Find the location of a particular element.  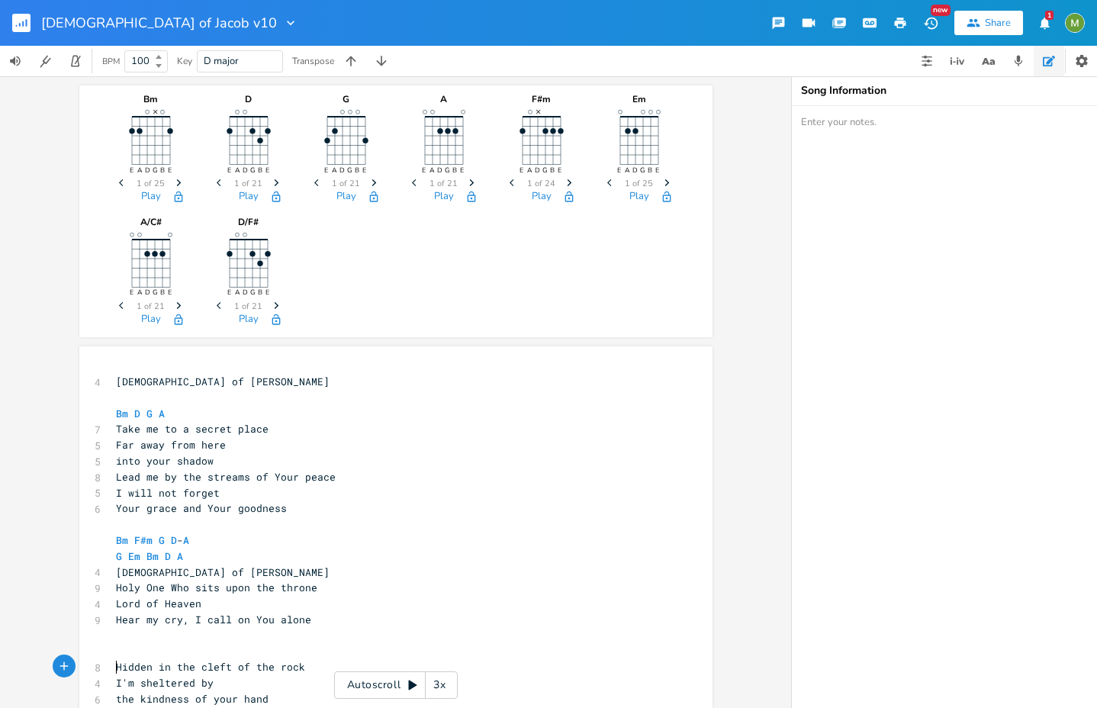

div: 3x is located at coordinates (440, 685).